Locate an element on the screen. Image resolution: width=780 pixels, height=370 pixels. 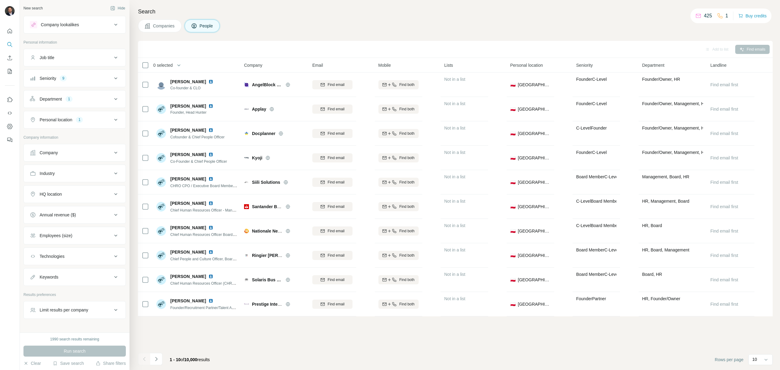
span: Founder/Owner, Management, HR is located at coordinates (675, 152).